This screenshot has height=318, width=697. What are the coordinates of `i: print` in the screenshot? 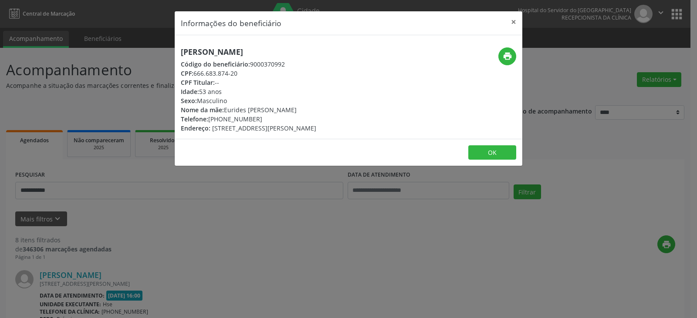 It's located at (507, 56).